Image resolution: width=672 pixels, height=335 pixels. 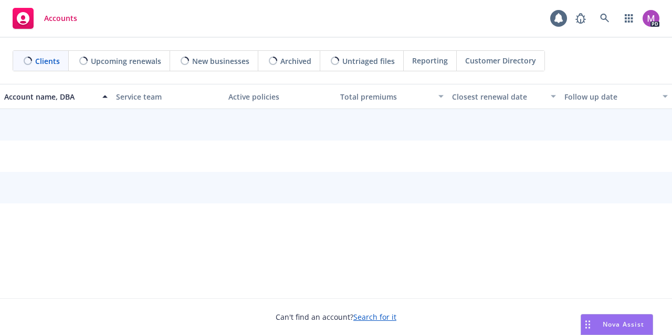 What do you see at coordinates (604, 18) in the screenshot?
I see `a: Search` at bounding box center [604, 18].